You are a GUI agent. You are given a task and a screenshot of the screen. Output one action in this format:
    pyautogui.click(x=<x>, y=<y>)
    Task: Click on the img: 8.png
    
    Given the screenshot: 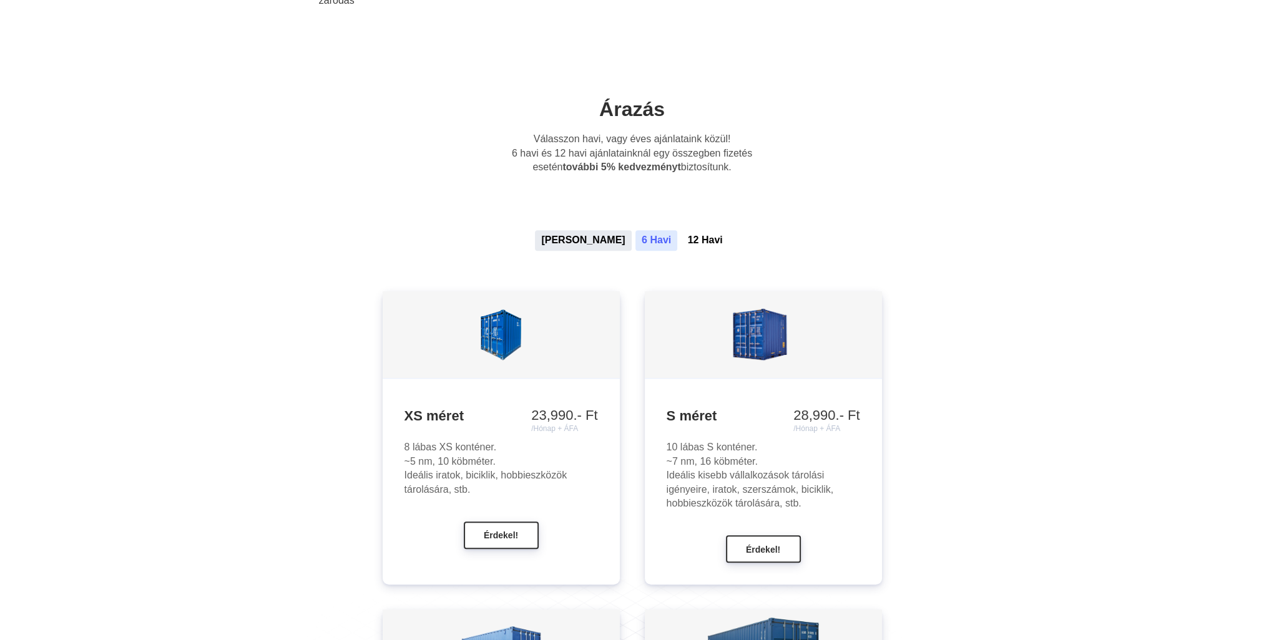 What is the action you would take?
    pyautogui.click(x=763, y=335)
    